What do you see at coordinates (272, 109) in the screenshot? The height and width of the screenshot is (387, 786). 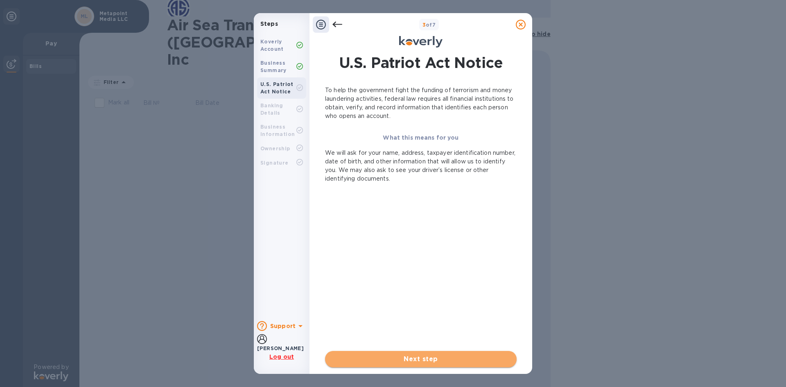 I see `b: Banking Details` at bounding box center [272, 109].